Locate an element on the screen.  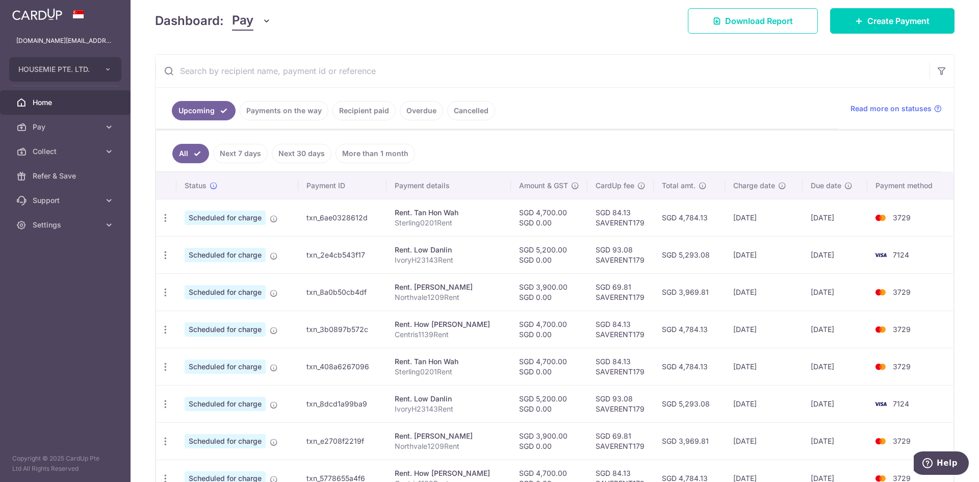
input: Search by recipient name, payment id or reference is located at coordinates (543, 71).